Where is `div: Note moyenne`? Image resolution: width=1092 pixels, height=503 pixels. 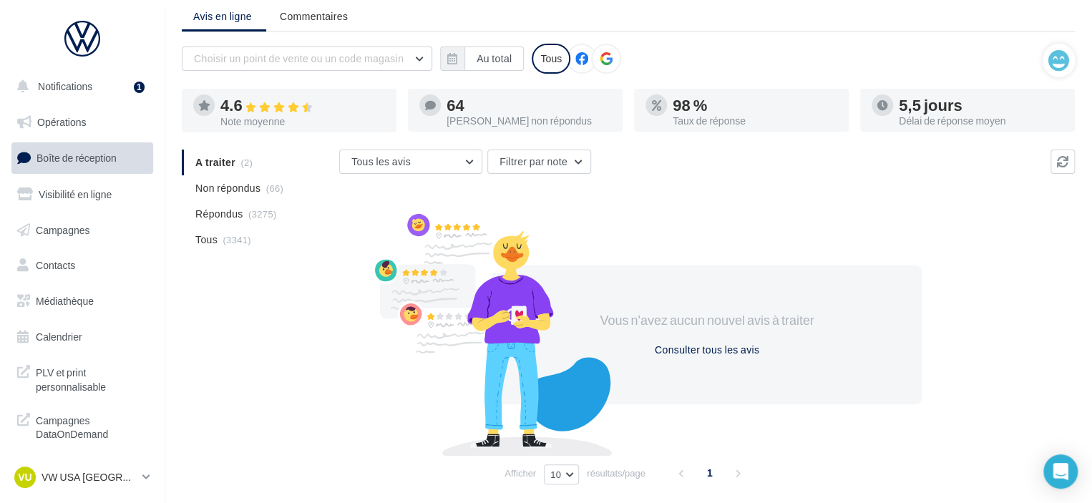
div: Note moyenne is located at coordinates (303, 122).